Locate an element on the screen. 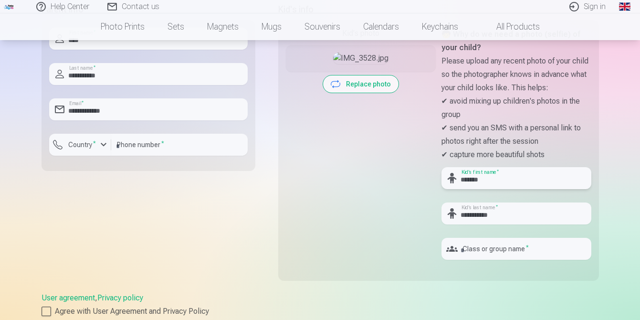 This screenshot has width=640, height=320. a: Sets is located at coordinates (176, 27).